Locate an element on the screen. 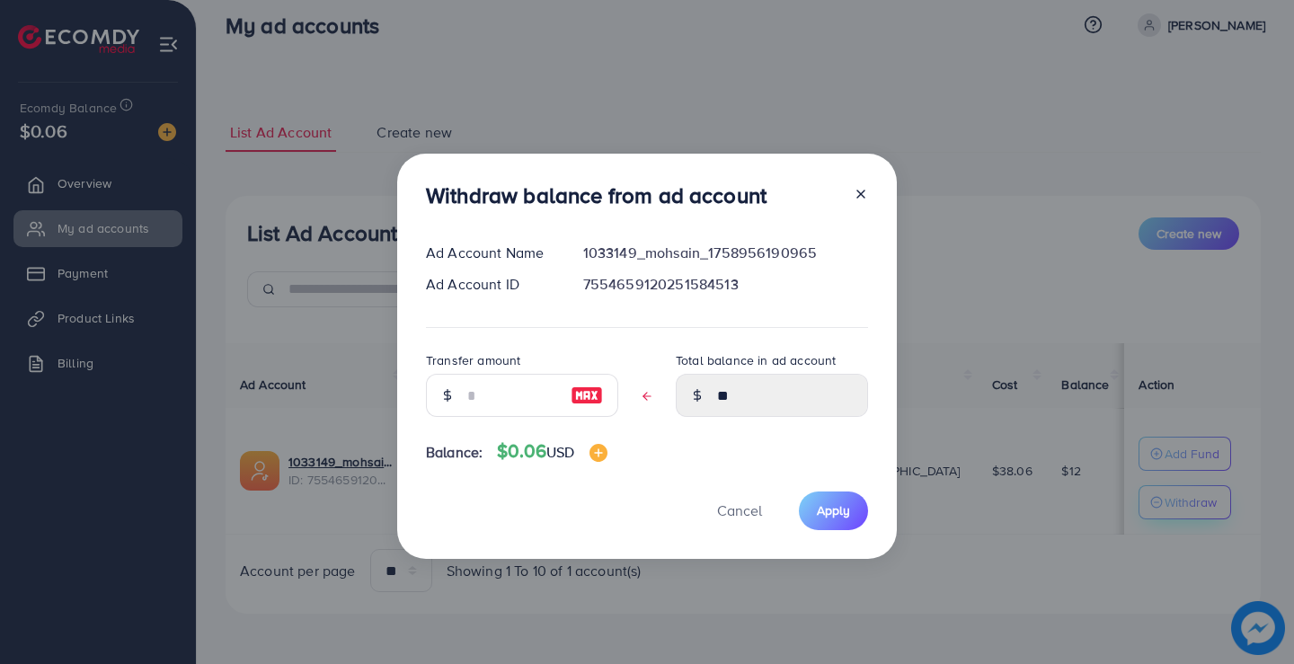  label: Transfer amount is located at coordinates (472, 360).